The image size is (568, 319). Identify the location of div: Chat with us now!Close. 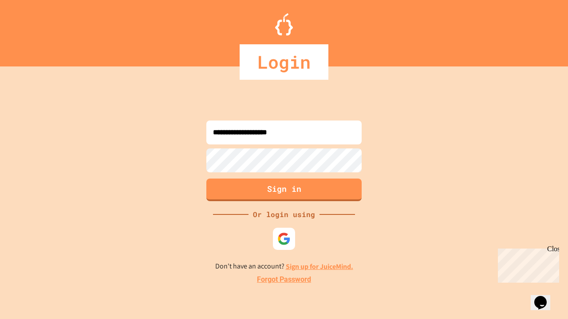
(32, 30).